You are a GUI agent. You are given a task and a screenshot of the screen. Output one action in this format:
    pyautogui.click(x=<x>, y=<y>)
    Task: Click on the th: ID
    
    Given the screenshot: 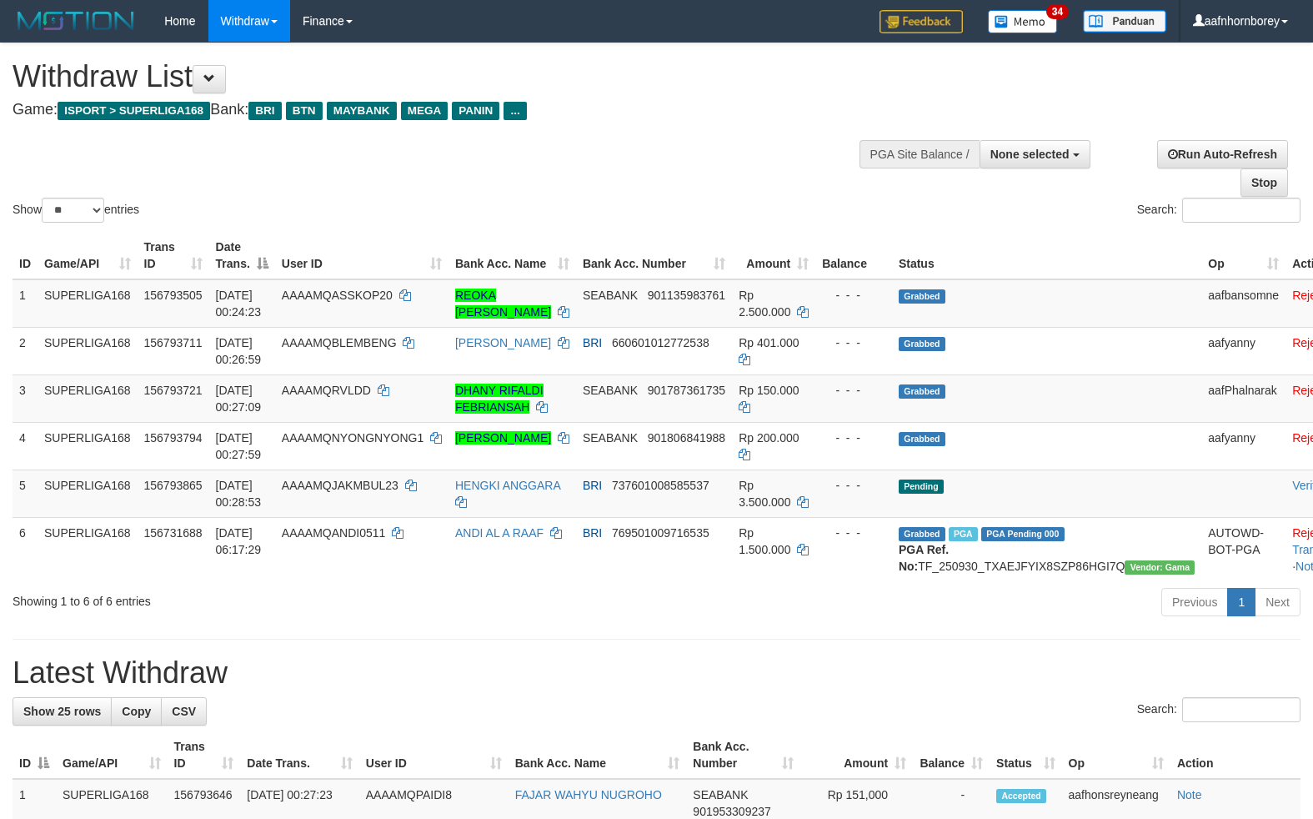 What is the action you would take?
    pyautogui.click(x=25, y=255)
    